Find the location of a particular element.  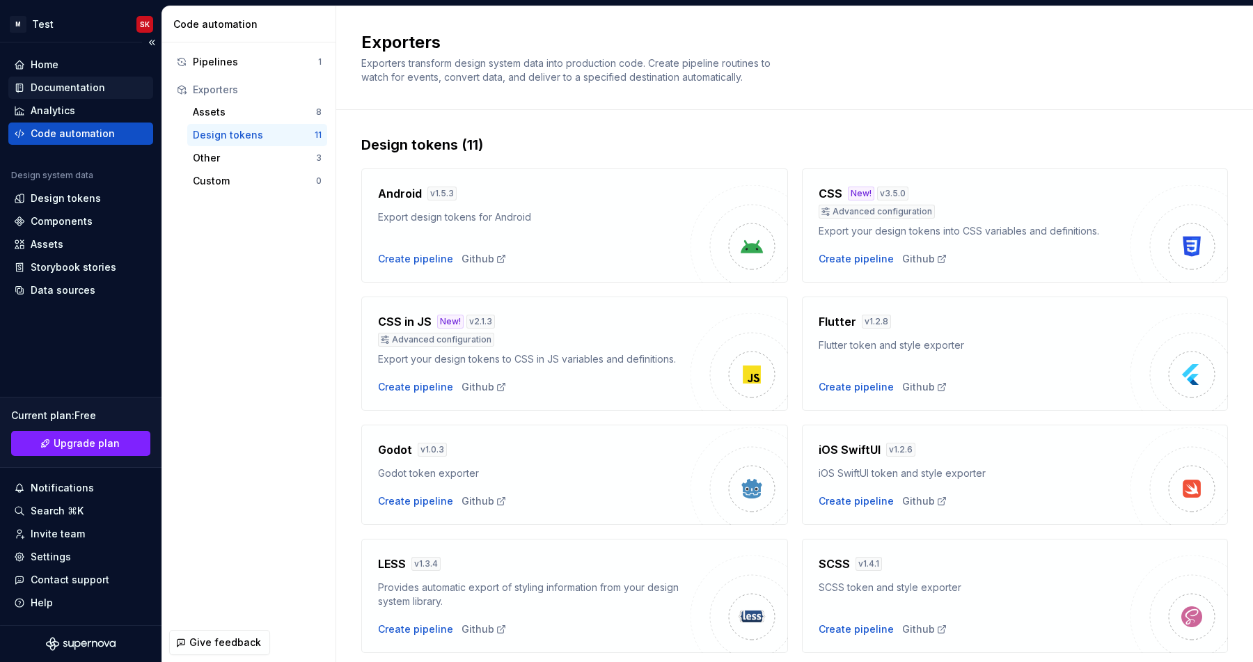

button: Collapse sidebar is located at coordinates (152, 42).